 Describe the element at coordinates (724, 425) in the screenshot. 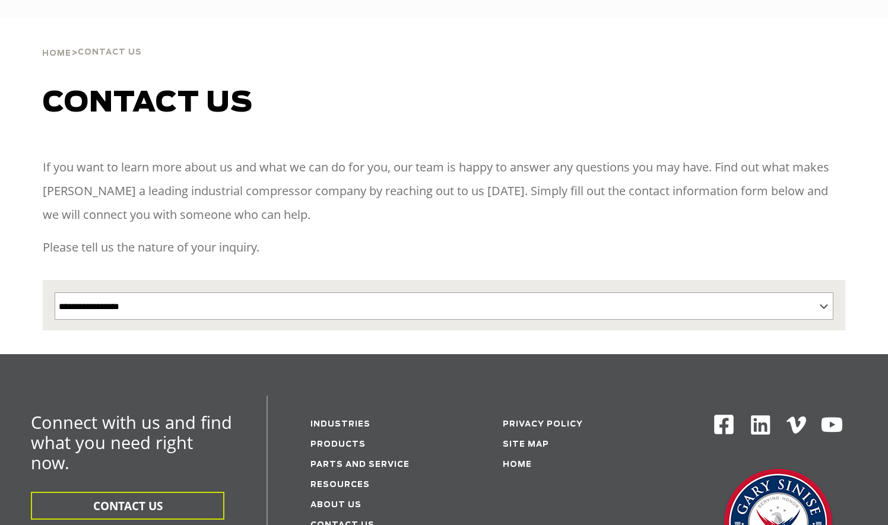

I see `img: Facebook` at that location.